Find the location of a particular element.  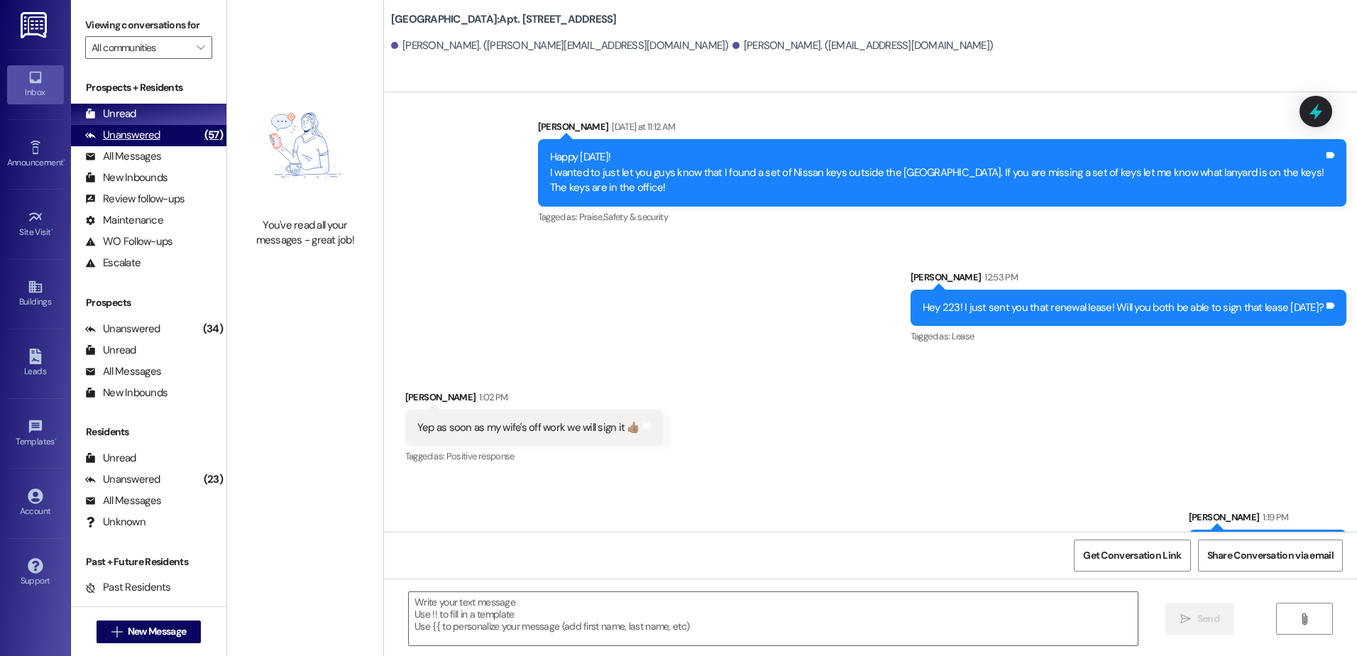

span: Safety & security is located at coordinates (635, 216).